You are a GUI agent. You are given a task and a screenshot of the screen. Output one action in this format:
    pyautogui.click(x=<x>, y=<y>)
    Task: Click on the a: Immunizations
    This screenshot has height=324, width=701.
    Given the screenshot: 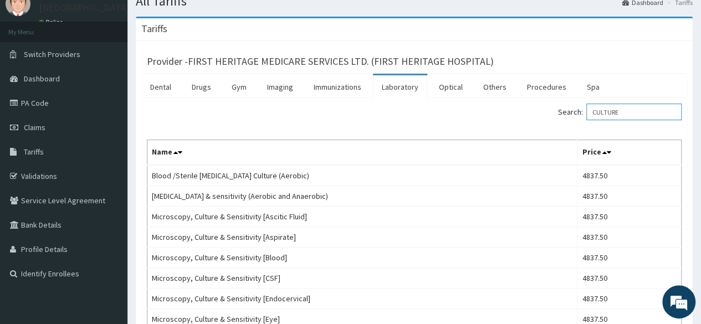 What is the action you would take?
    pyautogui.click(x=338, y=87)
    